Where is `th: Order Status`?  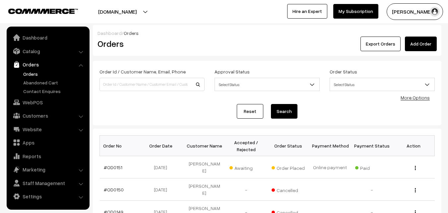 th: Order Status is located at coordinates (288, 146).